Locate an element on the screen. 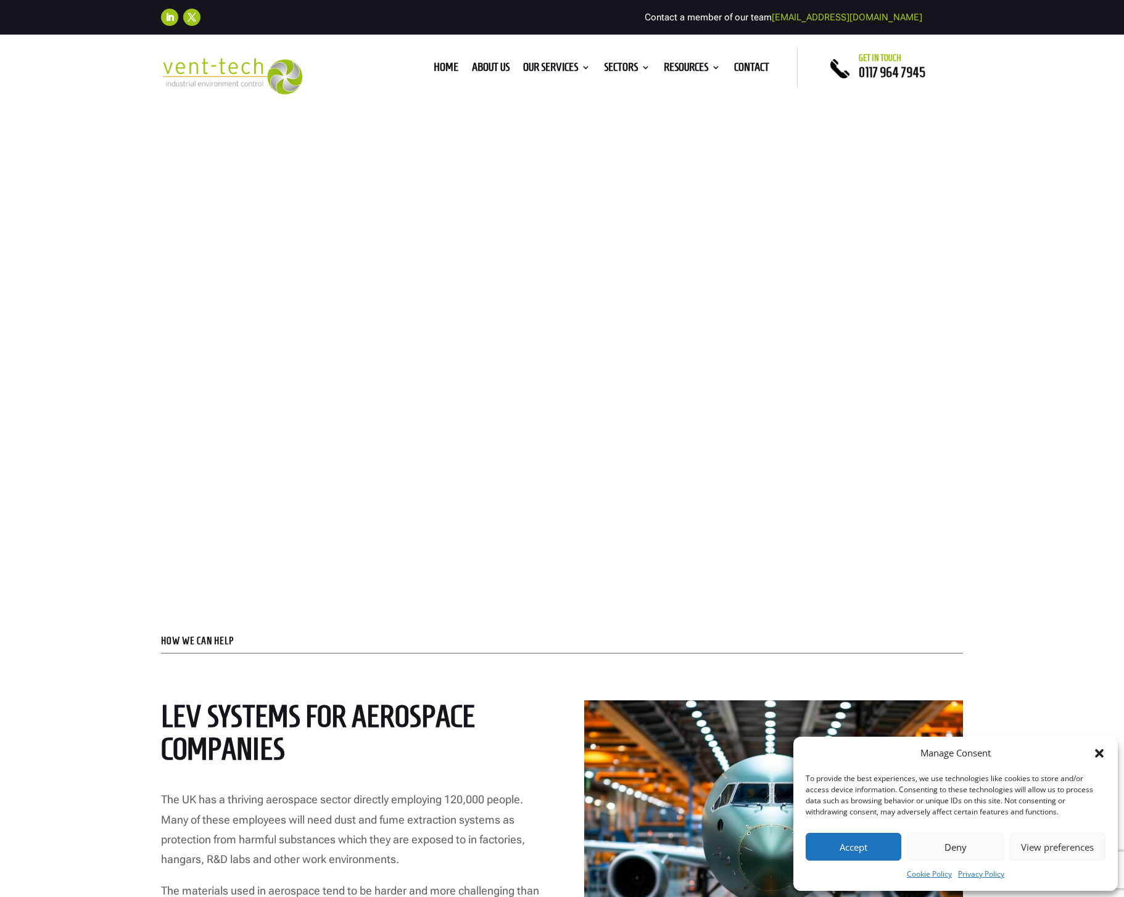 The image size is (1124, 897). div: Close dialog is located at coordinates (1099, 754).